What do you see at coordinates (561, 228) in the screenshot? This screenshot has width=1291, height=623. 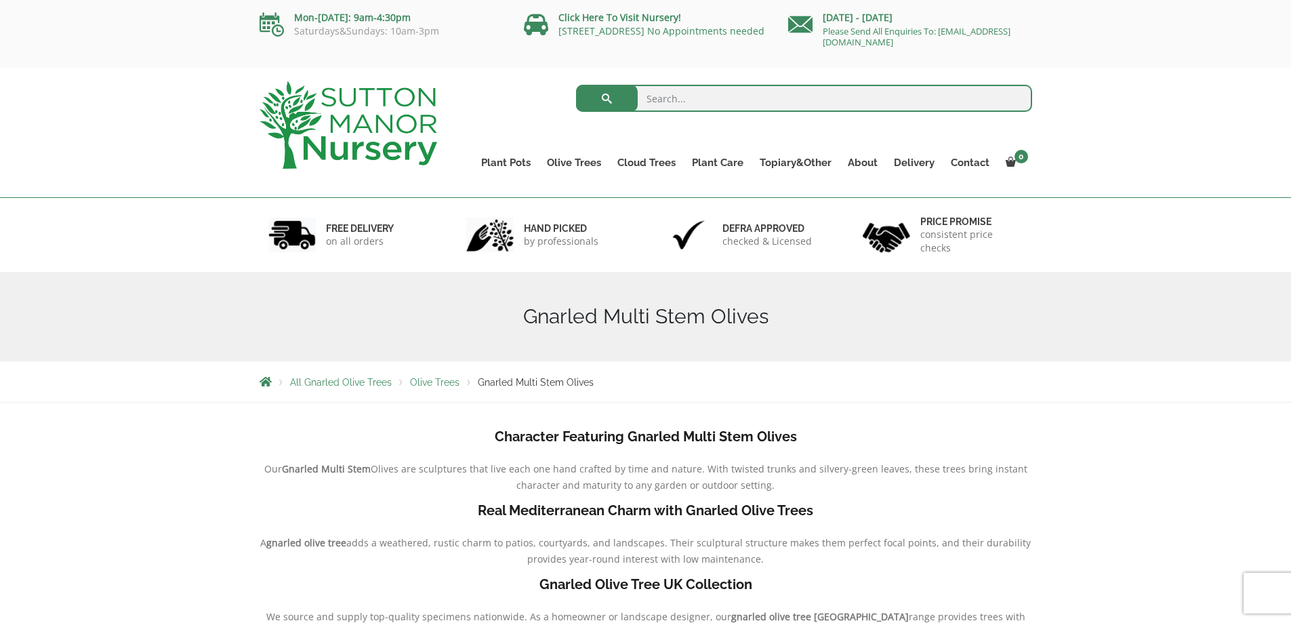 I see `h6: hand picked` at bounding box center [561, 228].